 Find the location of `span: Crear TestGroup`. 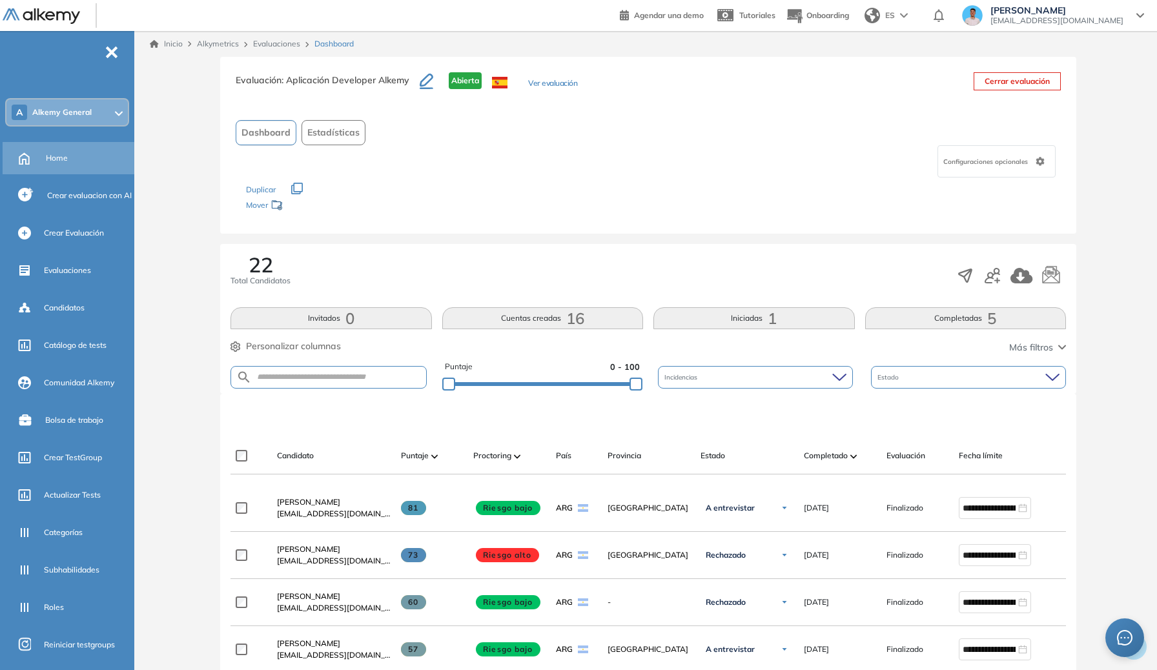

span: Crear TestGroup is located at coordinates (73, 458).